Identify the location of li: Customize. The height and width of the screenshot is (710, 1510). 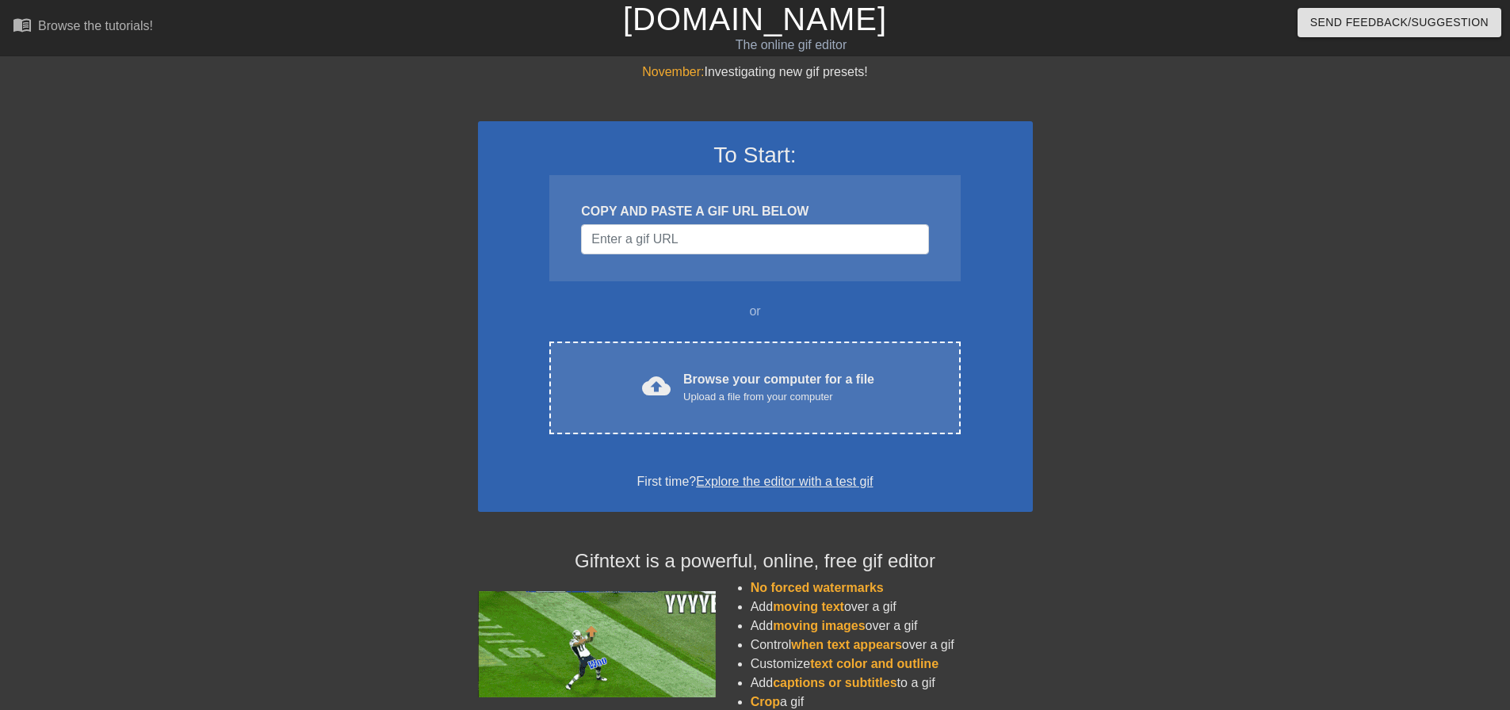
(892, 664).